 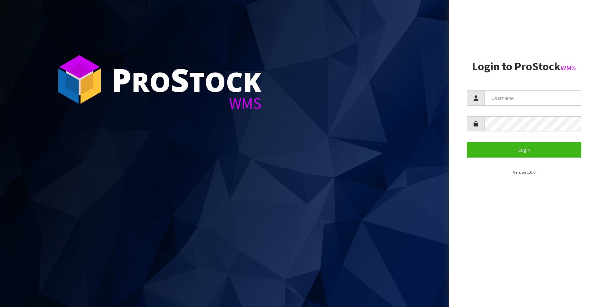 I want to click on div: WMS, so click(x=186, y=103).